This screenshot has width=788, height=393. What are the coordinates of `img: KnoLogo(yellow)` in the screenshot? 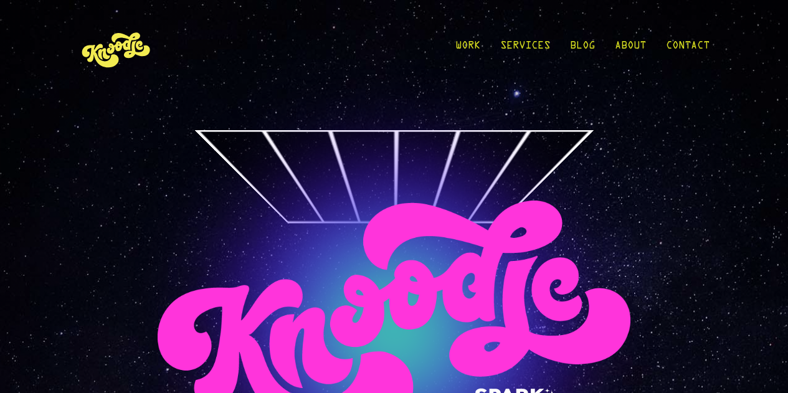 It's located at (117, 49).